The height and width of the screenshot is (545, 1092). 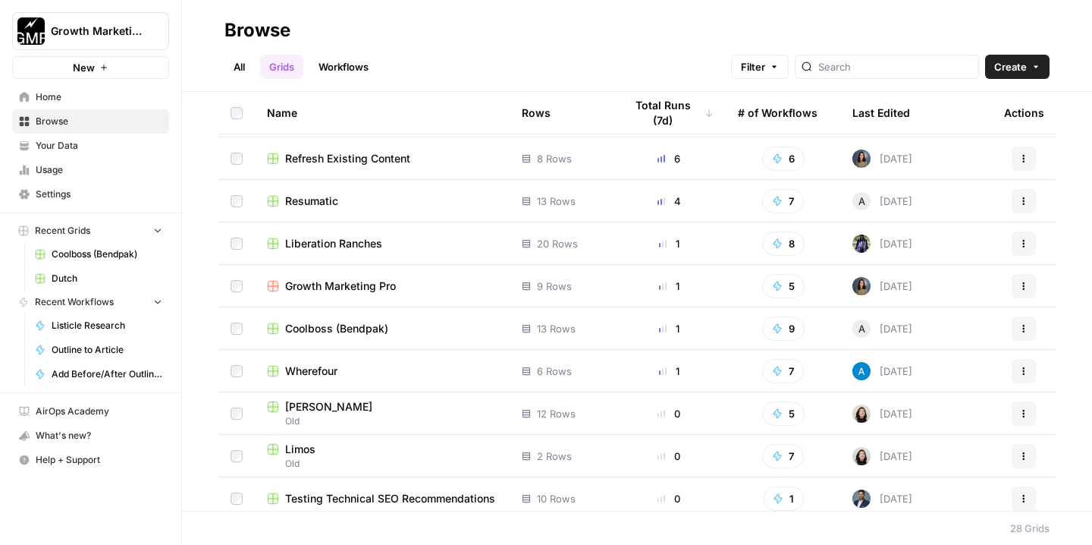 What do you see at coordinates (31, 31) in the screenshot?
I see `img: Growth Marketing Pro Logo` at bounding box center [31, 31].